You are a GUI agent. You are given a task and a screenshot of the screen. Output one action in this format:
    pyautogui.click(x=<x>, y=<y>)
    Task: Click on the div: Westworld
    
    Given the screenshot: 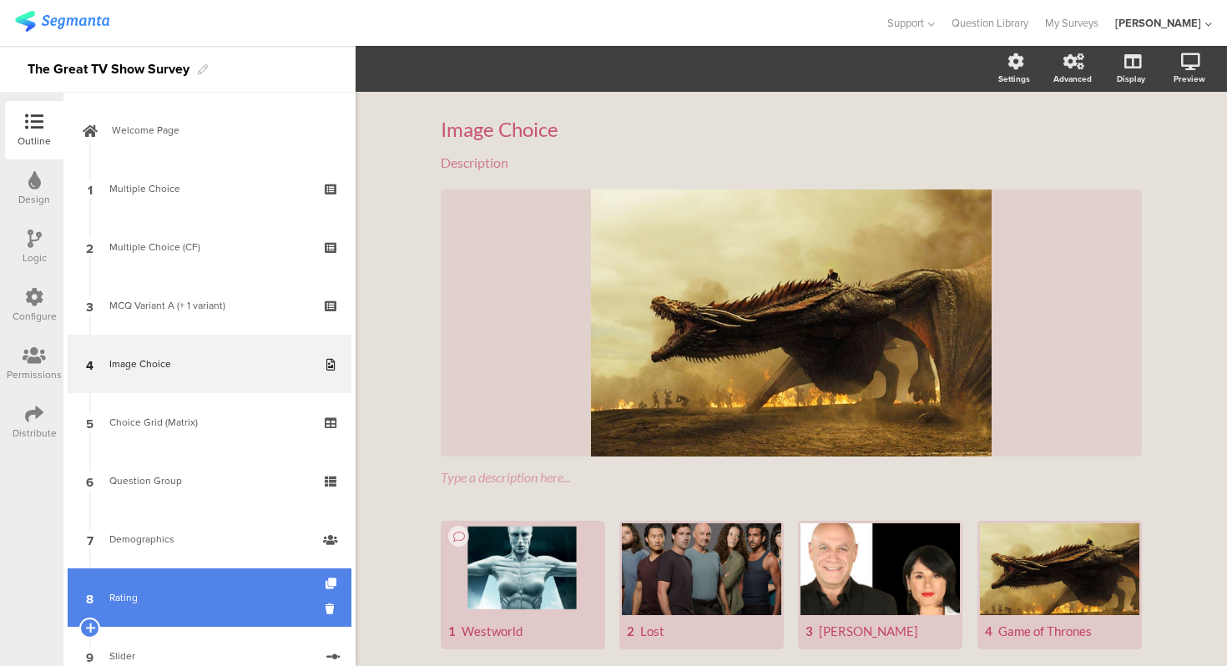 What is the action you would take?
    pyautogui.click(x=529, y=631)
    